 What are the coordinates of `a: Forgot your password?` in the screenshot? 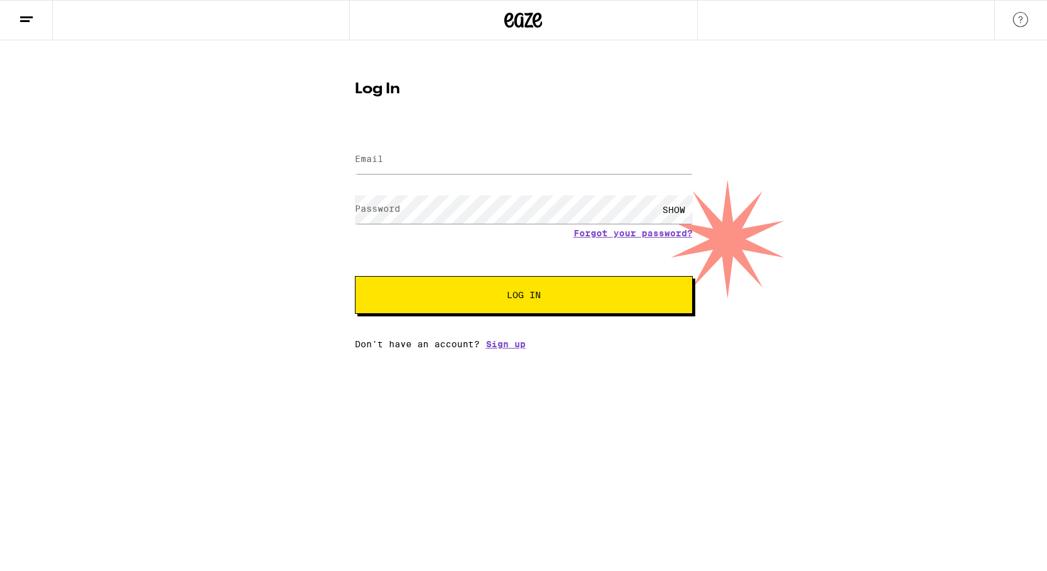 It's located at (633, 233).